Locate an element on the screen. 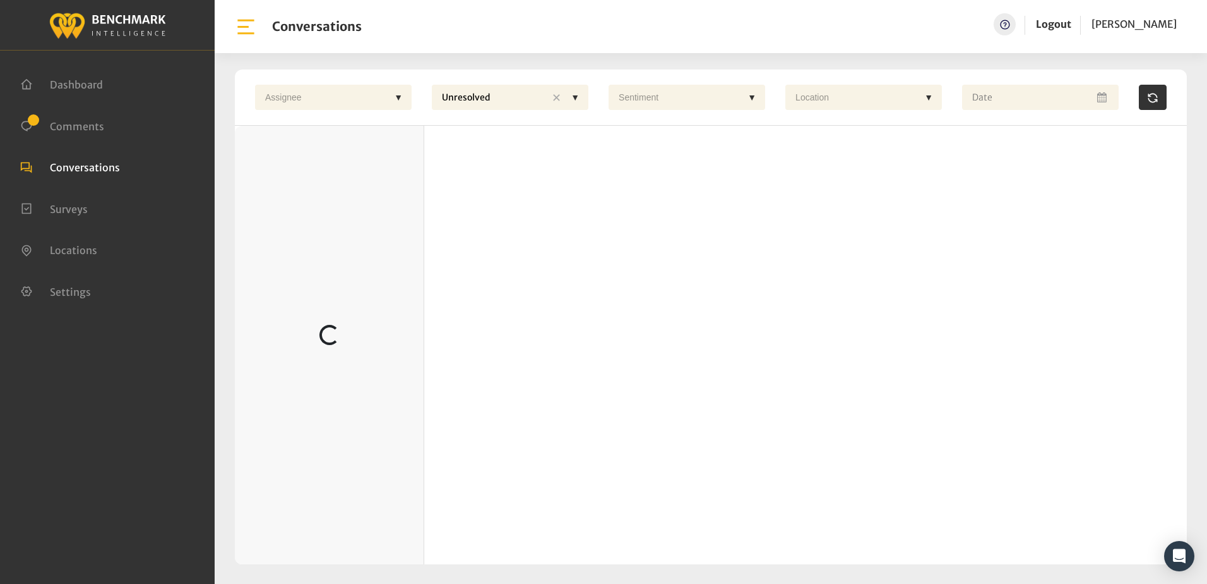 Image resolution: width=1207 pixels, height=584 pixels. a: Dashboard is located at coordinates (61, 83).